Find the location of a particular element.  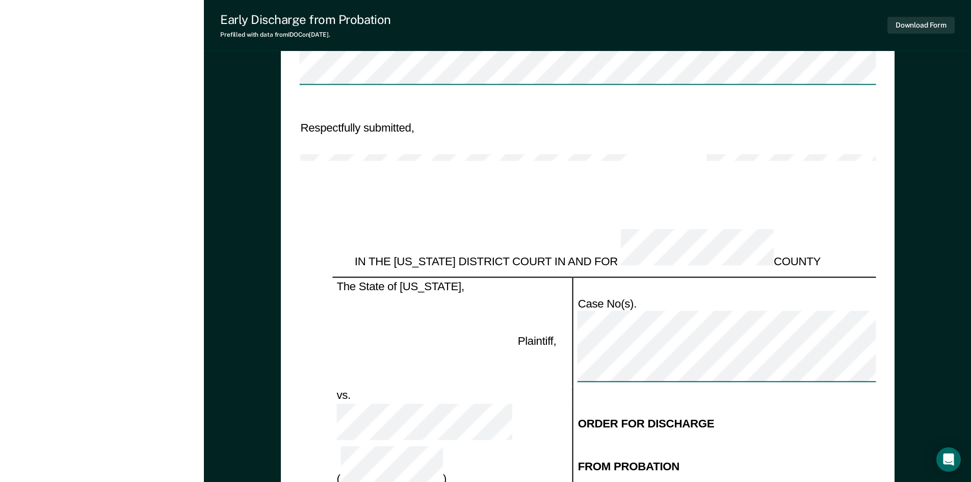

div: Open Intercom Messenger is located at coordinates (949, 459).